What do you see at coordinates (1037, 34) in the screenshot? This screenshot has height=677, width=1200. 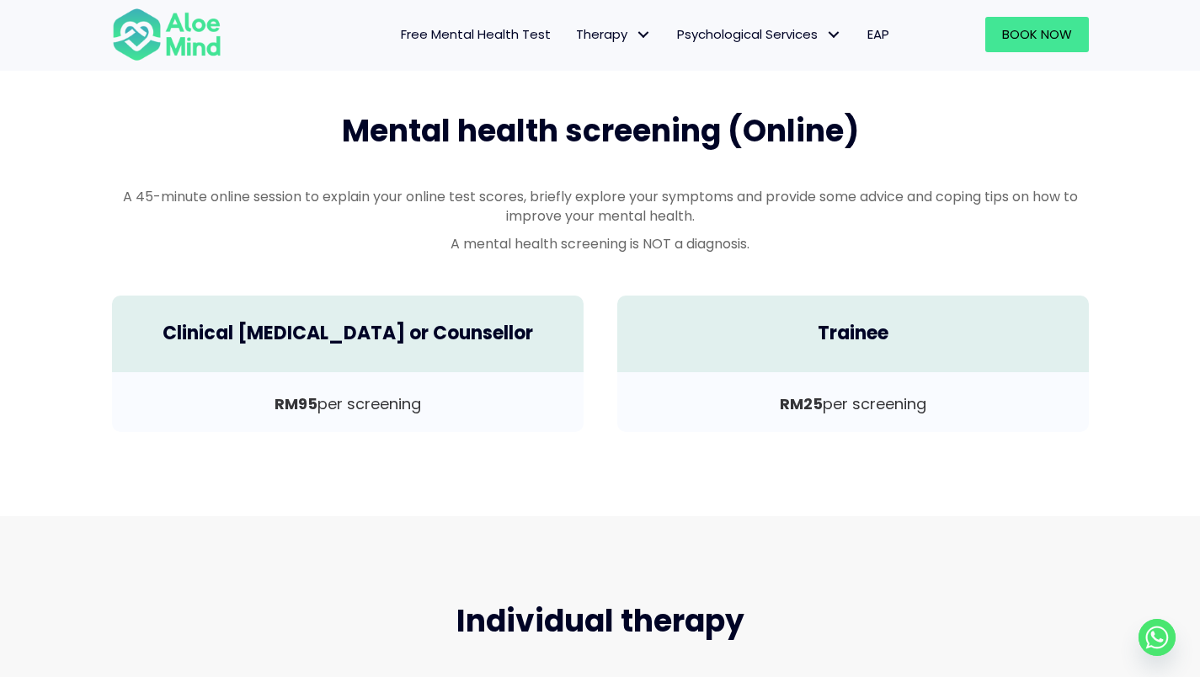 I see `span: Book Now` at bounding box center [1037, 34].